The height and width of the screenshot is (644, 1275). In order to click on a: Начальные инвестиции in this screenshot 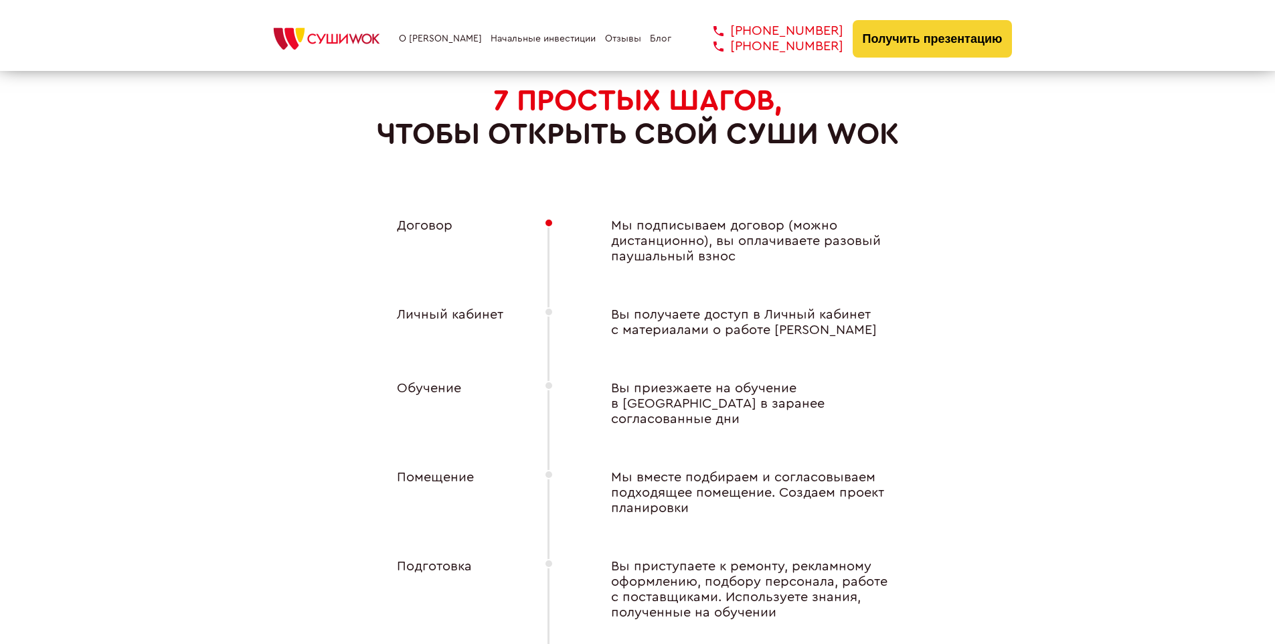, I will do `click(543, 39)`.